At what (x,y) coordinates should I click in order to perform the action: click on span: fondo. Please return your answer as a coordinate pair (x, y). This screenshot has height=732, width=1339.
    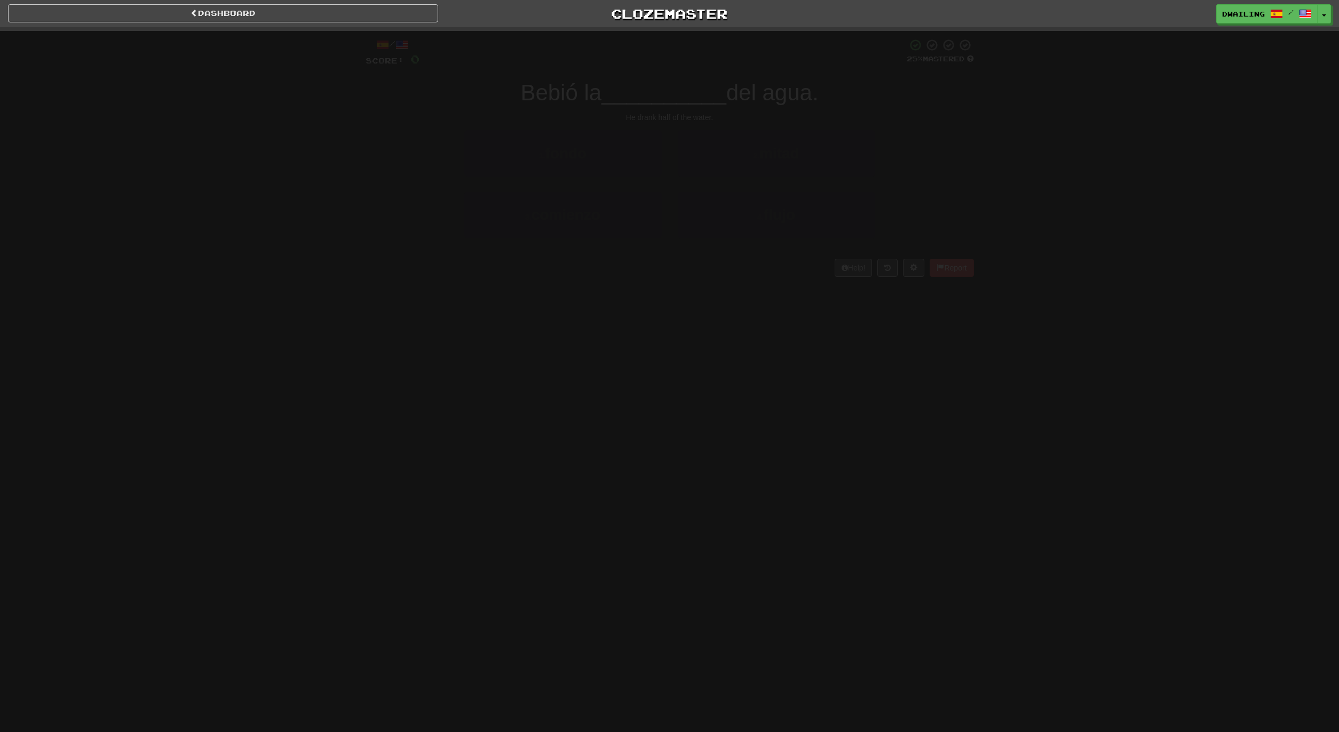
    Looking at the image, I should click on (566, 153).